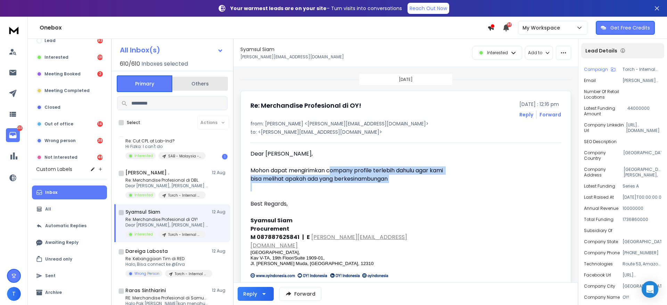 The width and height of the screenshot is (667, 305). Describe the element at coordinates (543, 28) in the screenshot. I see `p: My Workspace` at that location.